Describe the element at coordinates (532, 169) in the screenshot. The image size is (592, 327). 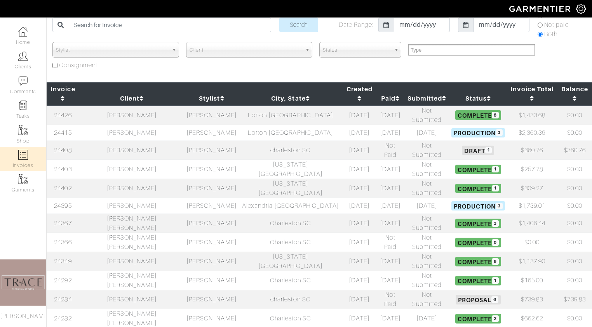
I see `td: $257.78` at that location.